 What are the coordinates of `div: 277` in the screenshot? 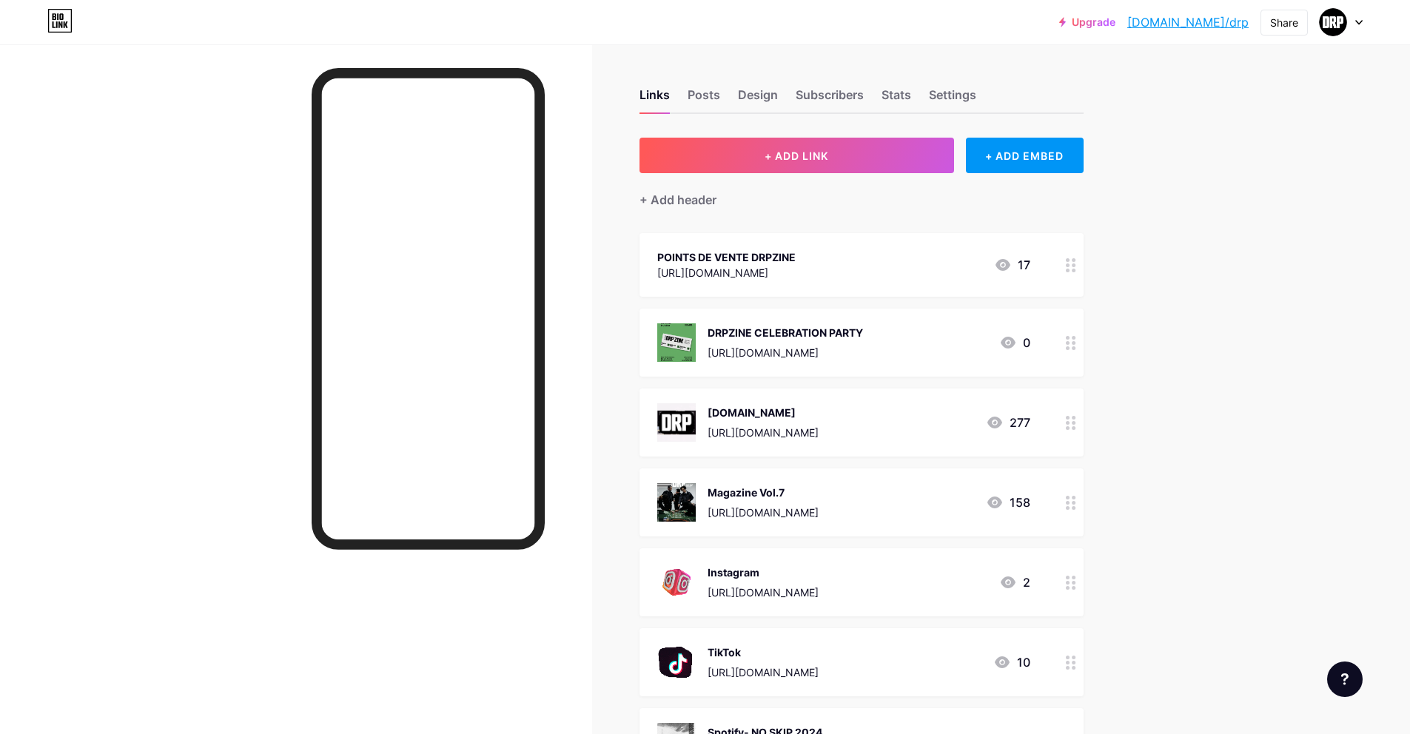 It's located at (1008, 423).